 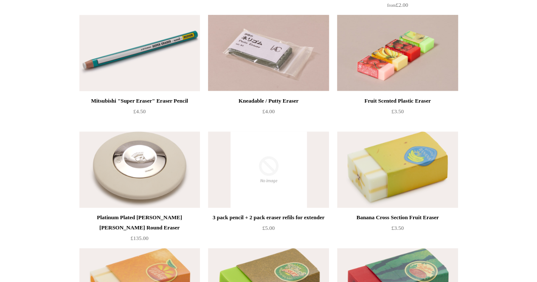 What do you see at coordinates (397, 53) in the screenshot?
I see `a: Fruit Scented Plastic Eraser Fruit Scented Plastic Eraser` at bounding box center [397, 53].